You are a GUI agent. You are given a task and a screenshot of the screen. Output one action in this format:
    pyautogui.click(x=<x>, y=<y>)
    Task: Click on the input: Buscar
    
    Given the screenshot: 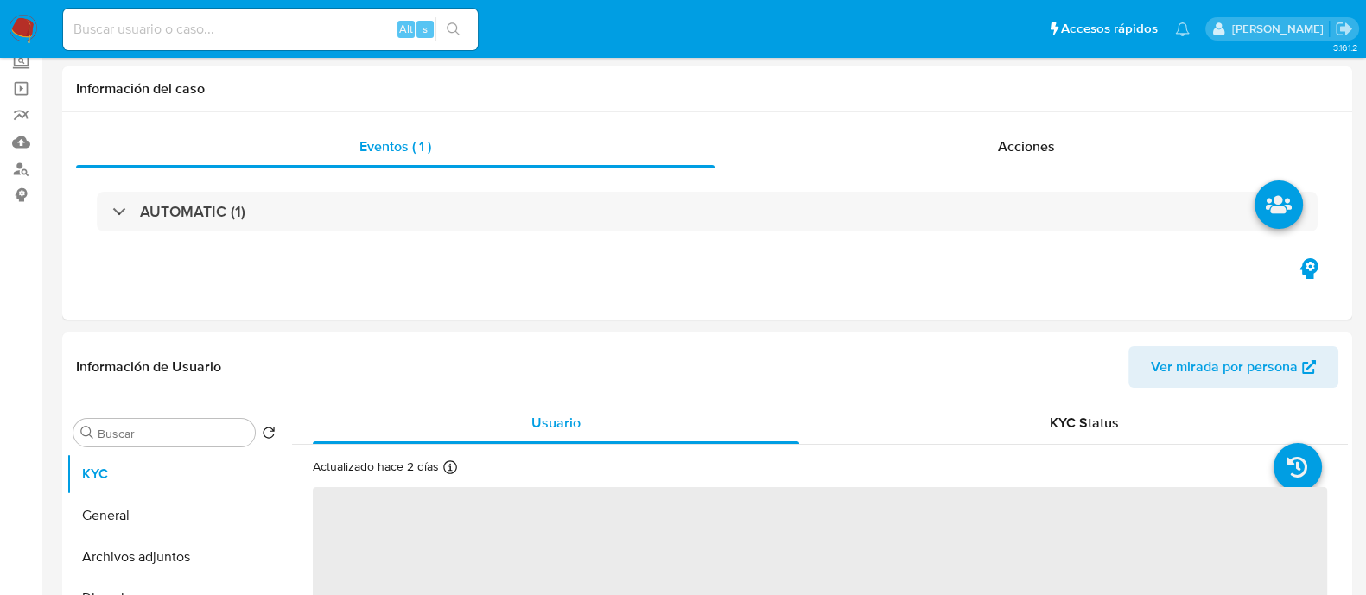 What is the action you would take?
    pyautogui.click(x=173, y=434)
    